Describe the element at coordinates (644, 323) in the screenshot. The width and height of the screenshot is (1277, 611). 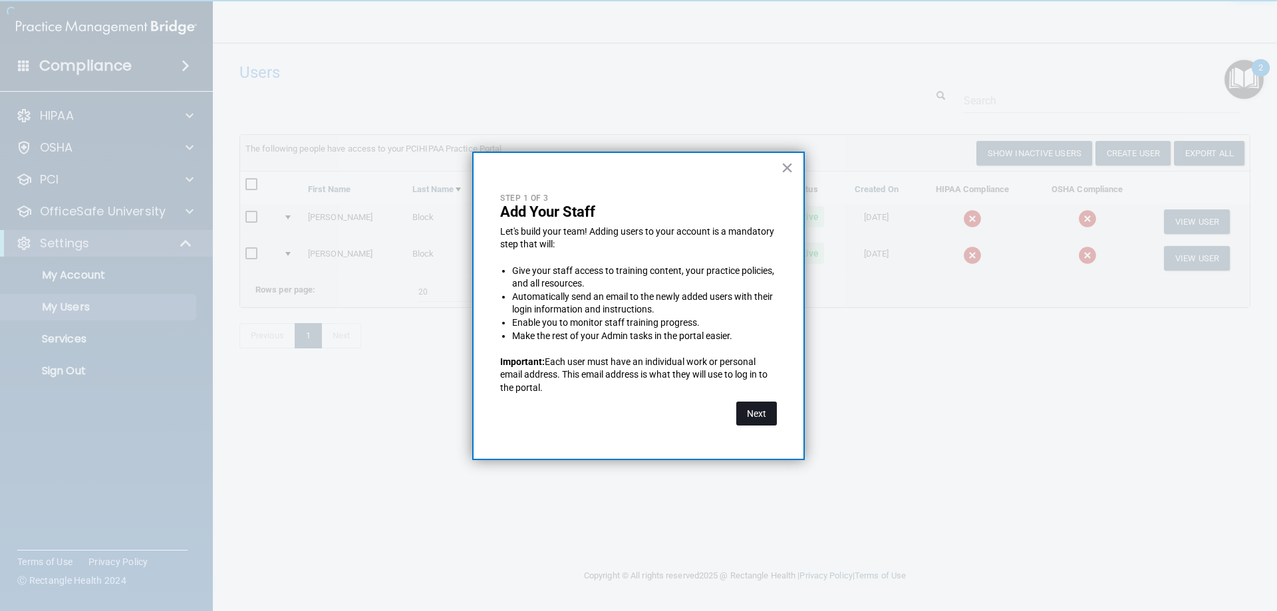
I see `li: Enable you to monitor staff training progress.` at that location.